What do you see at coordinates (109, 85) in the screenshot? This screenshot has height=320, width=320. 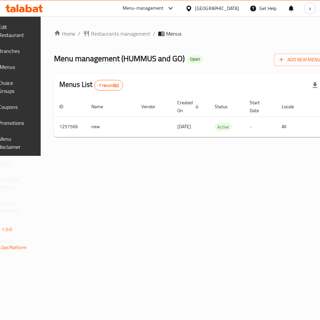 I see `div: Total records count` at bounding box center [109, 85].